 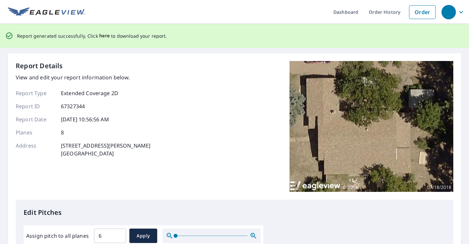 What do you see at coordinates (92, 36) in the screenshot?
I see `p: Report generated successfully. Click to download your report.` at bounding box center [92, 36].